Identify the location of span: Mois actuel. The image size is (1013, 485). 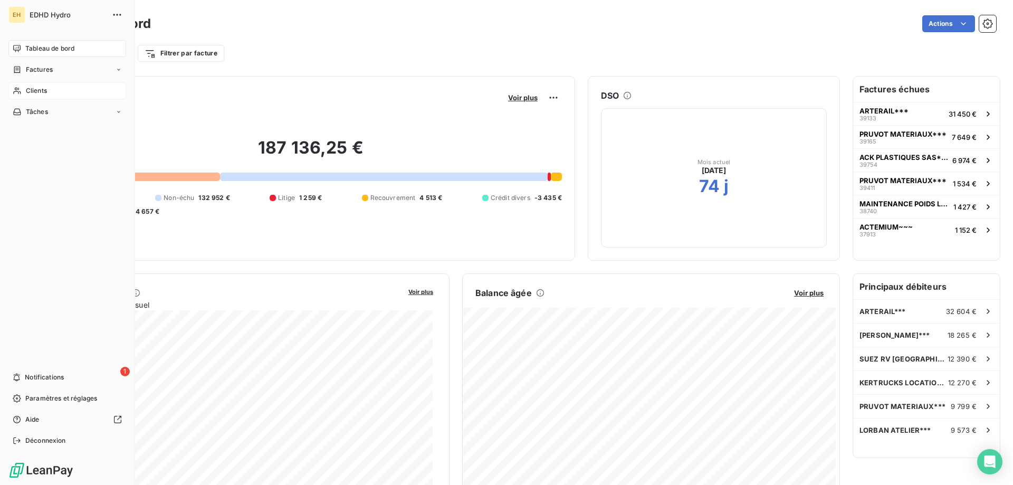
(714, 162).